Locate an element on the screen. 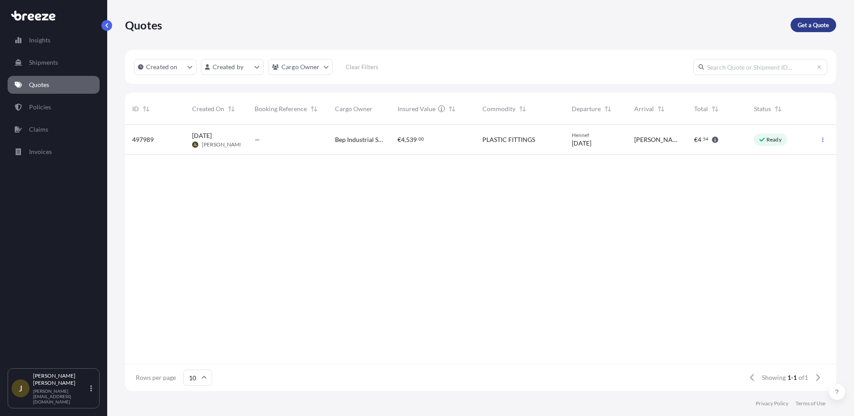 The width and height of the screenshot is (854, 416). a: Privacy Policy is located at coordinates (772, 404).